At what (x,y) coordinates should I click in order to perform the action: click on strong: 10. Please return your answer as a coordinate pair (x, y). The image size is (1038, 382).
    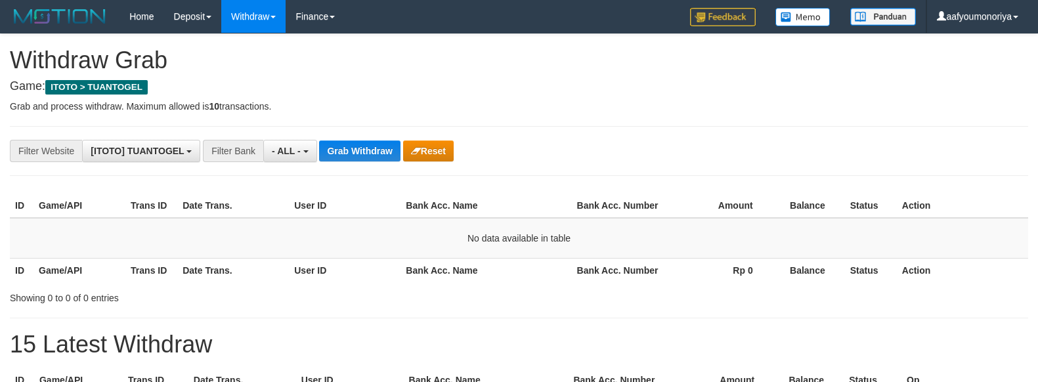
    Looking at the image, I should click on (214, 106).